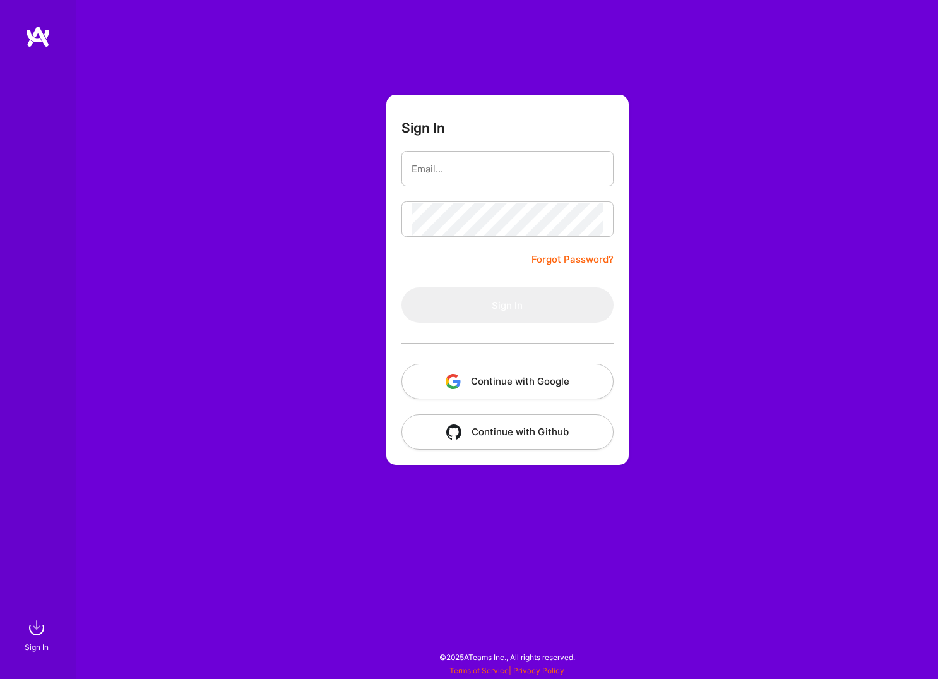  Describe the element at coordinates (508, 432) in the screenshot. I see `button: Continue with Github` at that location.